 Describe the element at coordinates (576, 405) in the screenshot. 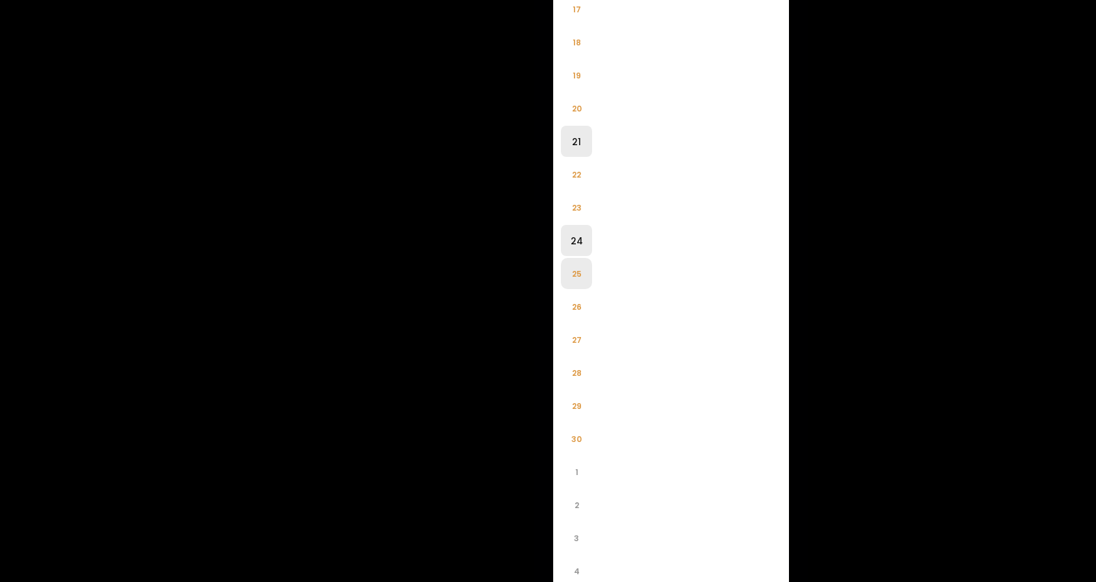

I see `li: 29` at that location.